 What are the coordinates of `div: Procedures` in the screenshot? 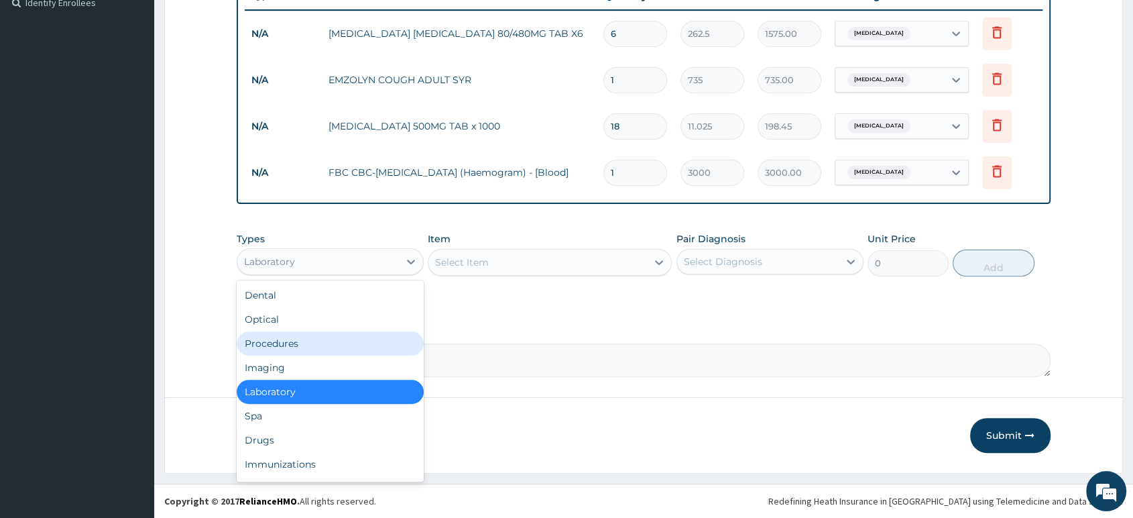 It's located at (330, 343).